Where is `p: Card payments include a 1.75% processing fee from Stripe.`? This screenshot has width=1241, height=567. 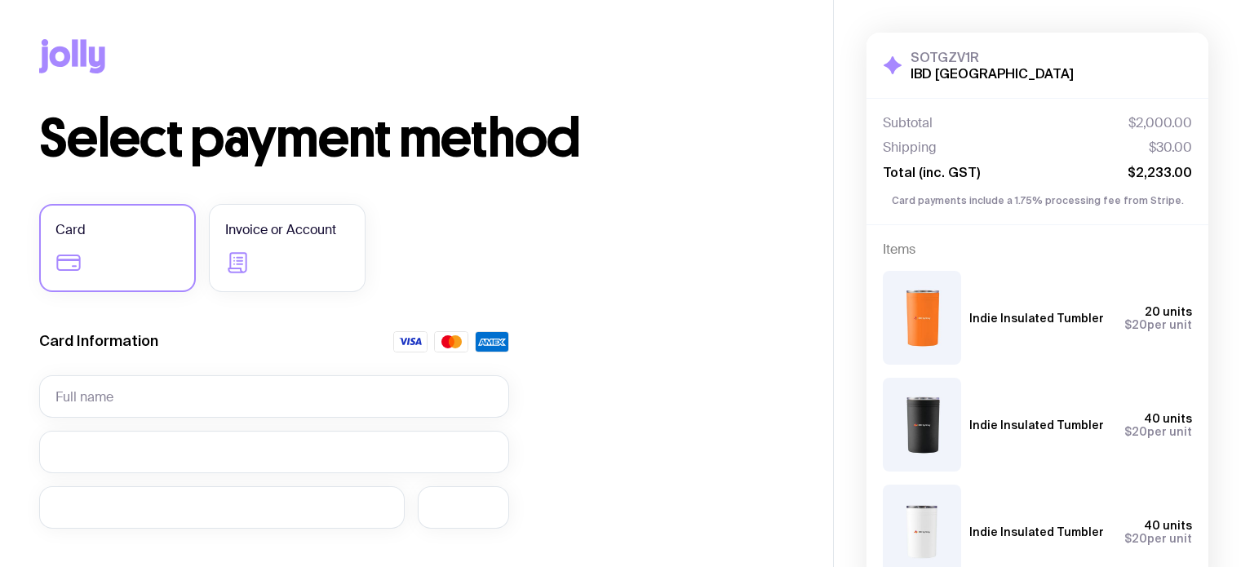
p: Card payments include a 1.75% processing fee from Stripe. is located at coordinates (1037, 201).